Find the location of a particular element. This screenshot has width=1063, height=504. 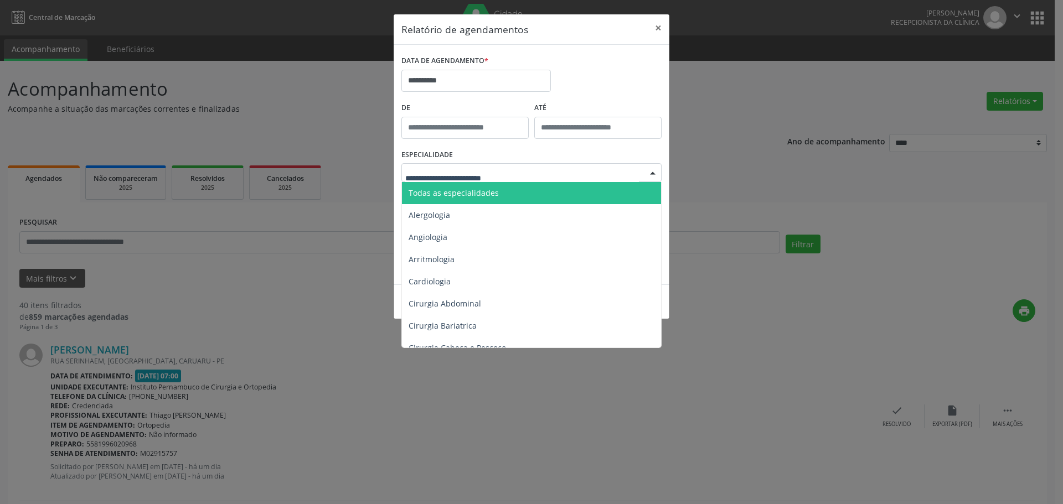

span: Cirurgia Abdominal is located at coordinates (445, 303).